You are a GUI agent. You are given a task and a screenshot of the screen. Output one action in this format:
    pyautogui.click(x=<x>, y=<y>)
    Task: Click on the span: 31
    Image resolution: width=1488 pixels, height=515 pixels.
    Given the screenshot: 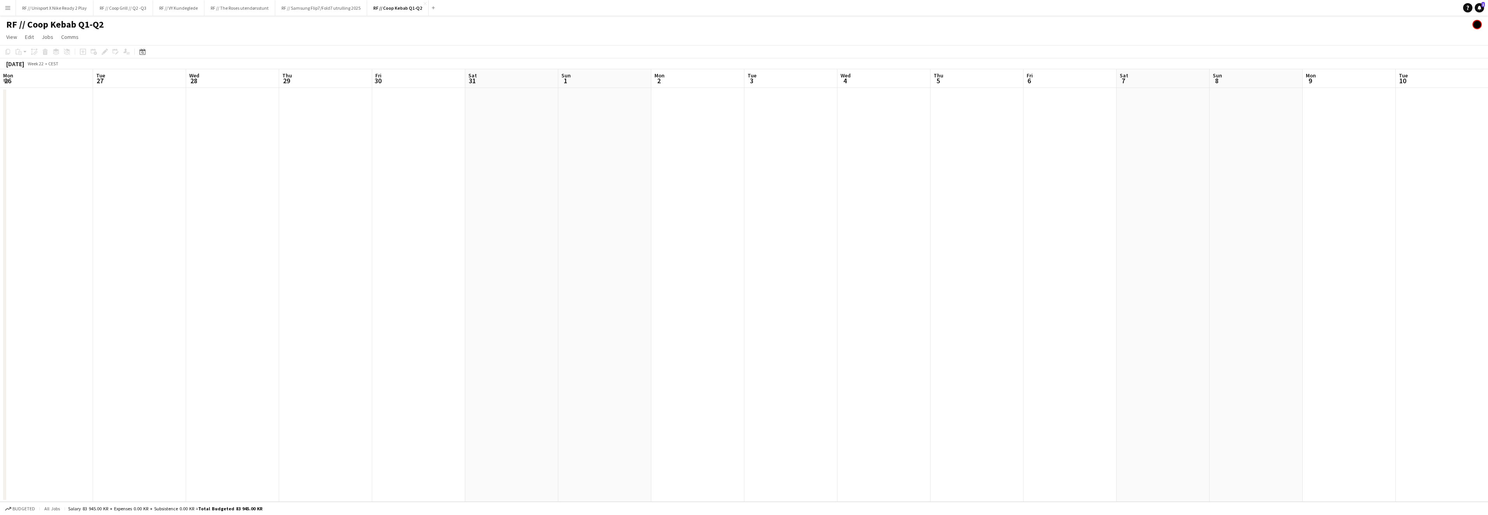 What is the action you would take?
    pyautogui.click(x=472, y=81)
    